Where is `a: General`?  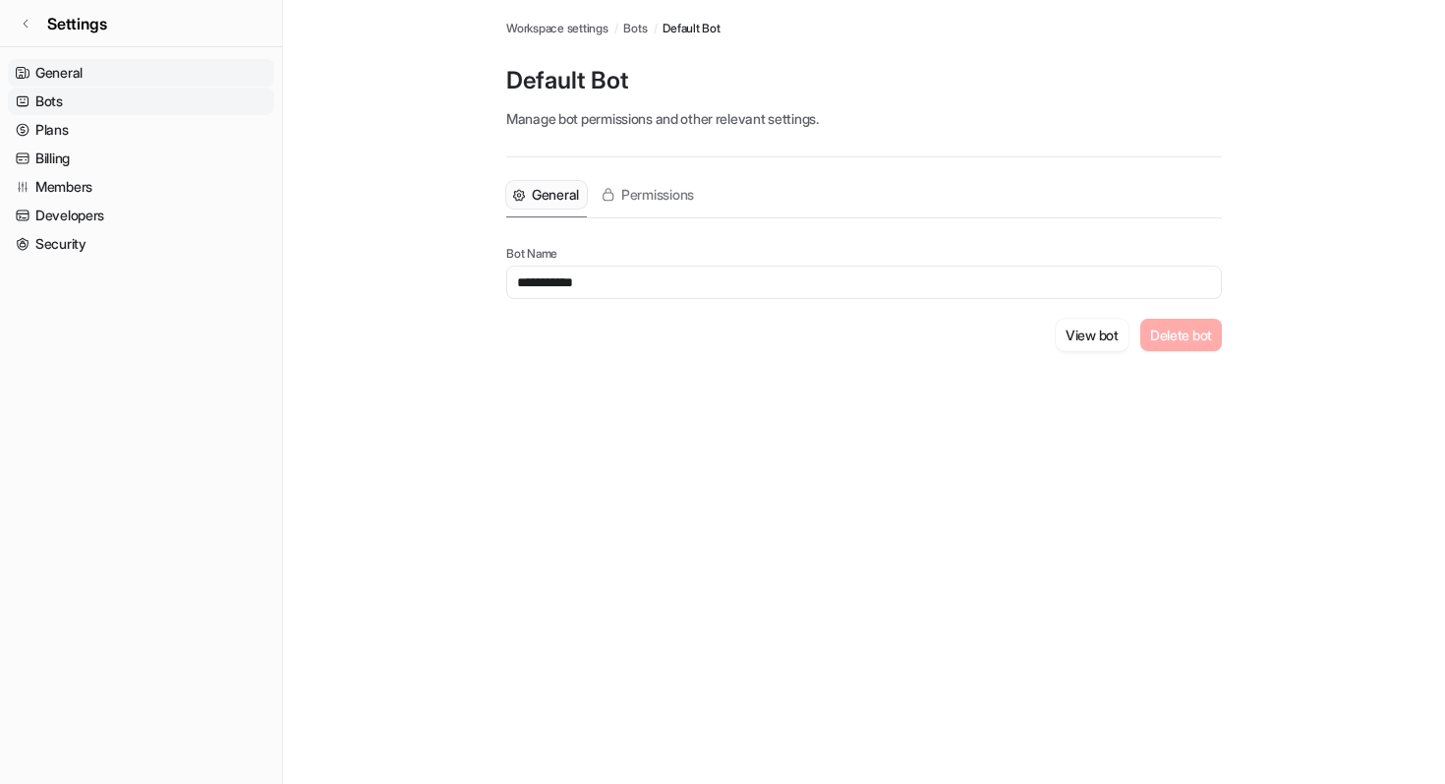 a: General is located at coordinates (141, 73).